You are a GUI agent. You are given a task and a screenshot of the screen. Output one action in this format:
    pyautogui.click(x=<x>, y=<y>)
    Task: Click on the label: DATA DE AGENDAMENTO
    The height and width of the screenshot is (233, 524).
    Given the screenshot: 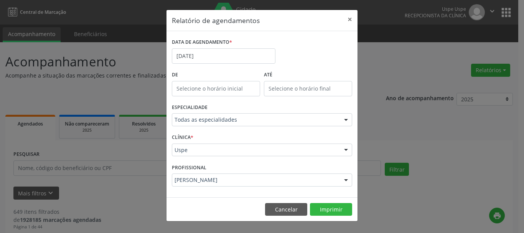 What is the action you would take?
    pyautogui.click(x=202, y=42)
    